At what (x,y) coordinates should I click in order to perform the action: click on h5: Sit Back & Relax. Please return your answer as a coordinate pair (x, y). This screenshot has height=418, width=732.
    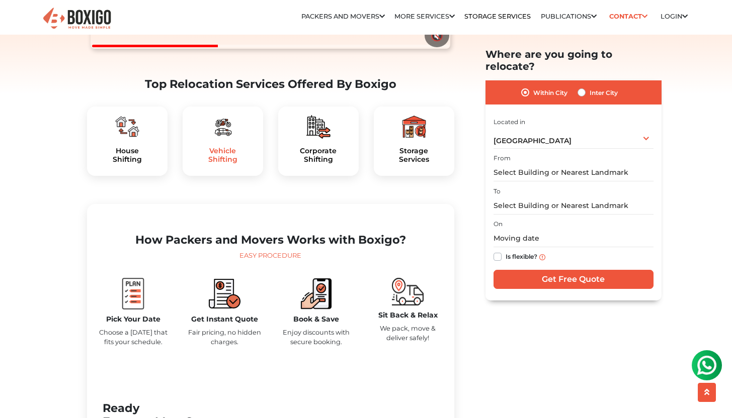
    Looking at the image, I should click on (408, 315).